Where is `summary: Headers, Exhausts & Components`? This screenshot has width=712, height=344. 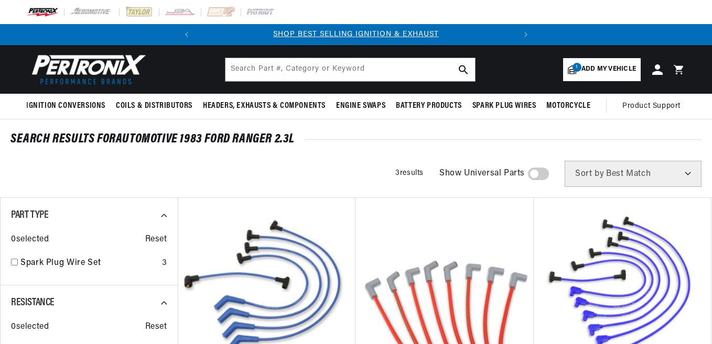
summary: Headers, Exhausts & Components is located at coordinates (264, 106).